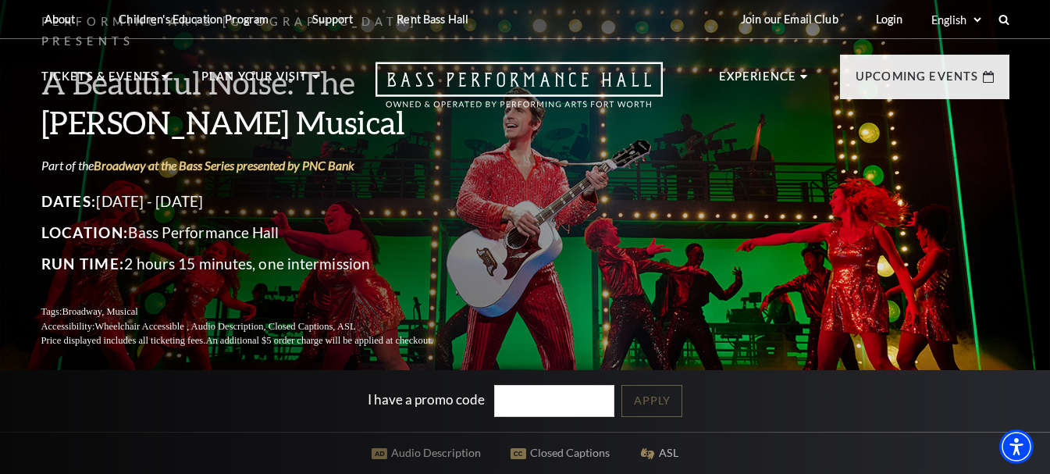  Describe the element at coordinates (256, 264) in the screenshot. I see `p: 2 hours 15 minutes, one intermission` at that location.